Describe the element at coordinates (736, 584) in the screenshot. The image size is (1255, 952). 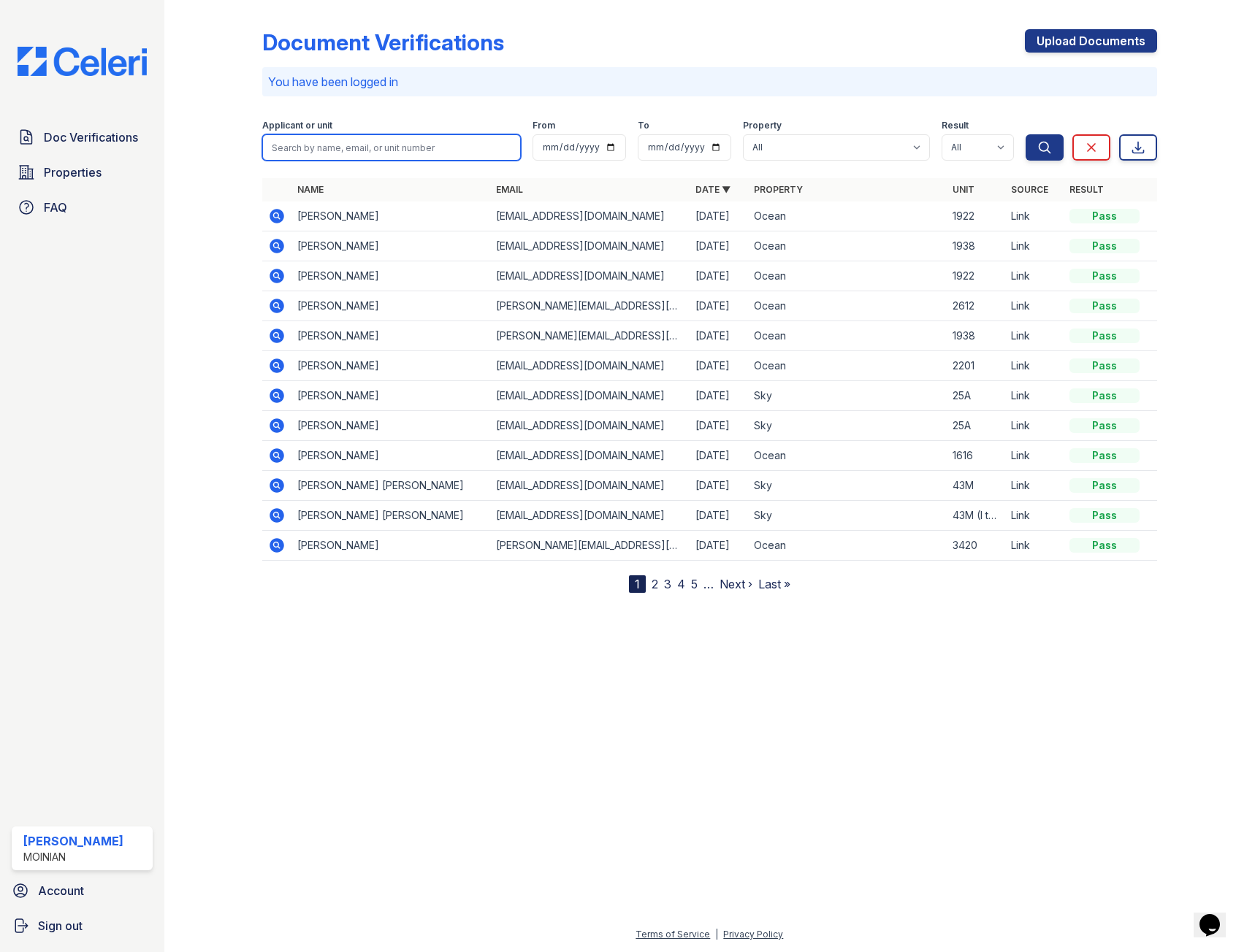
I see `a: Next ›` at that location.